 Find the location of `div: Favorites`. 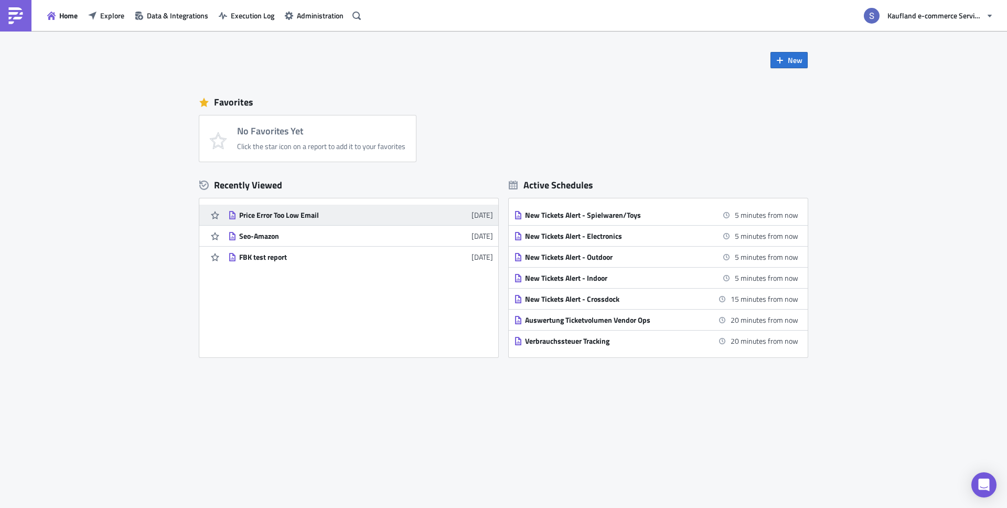

div: Favorites is located at coordinates (503, 102).